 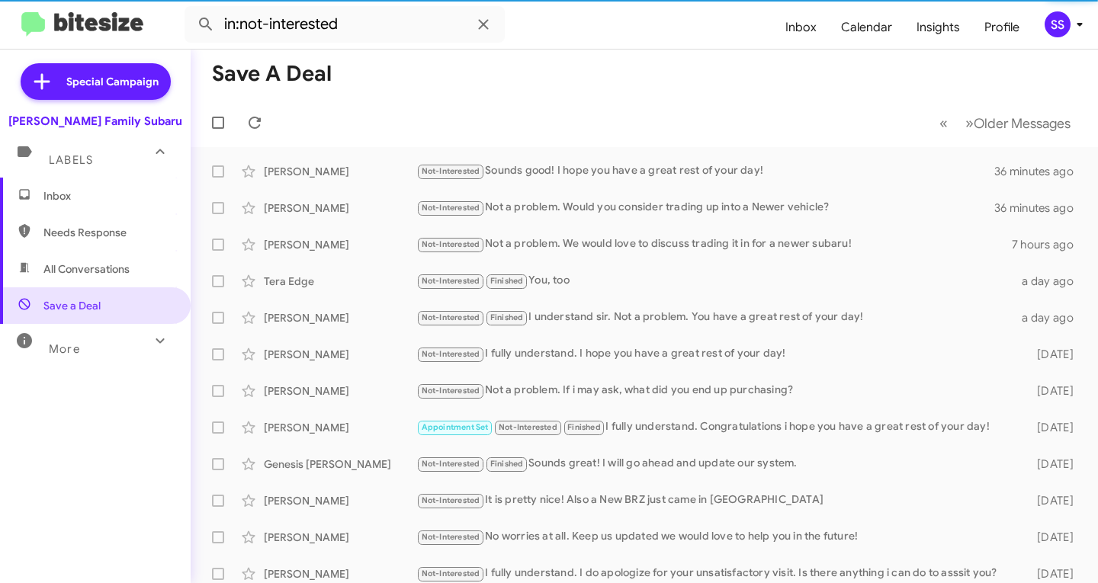 What do you see at coordinates (64, 349) in the screenshot?
I see `span: More` at bounding box center [64, 349].